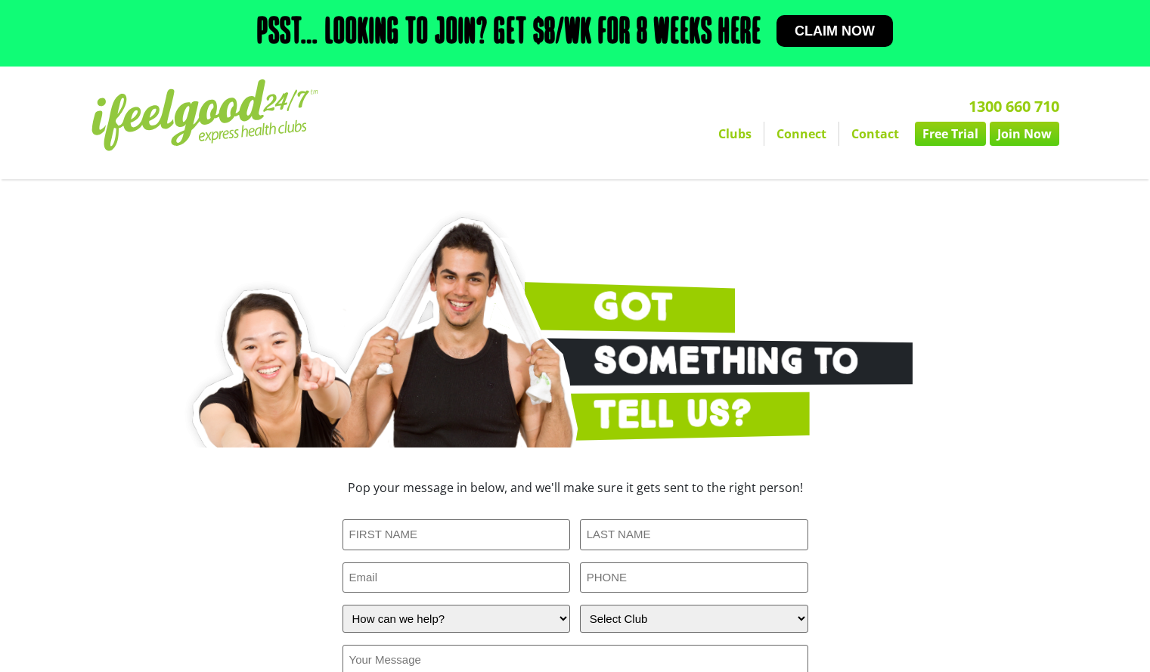 This screenshot has height=672, width=1150. What do you see at coordinates (694, 535) in the screenshot?
I see `input: LAST NAME` at bounding box center [694, 535].